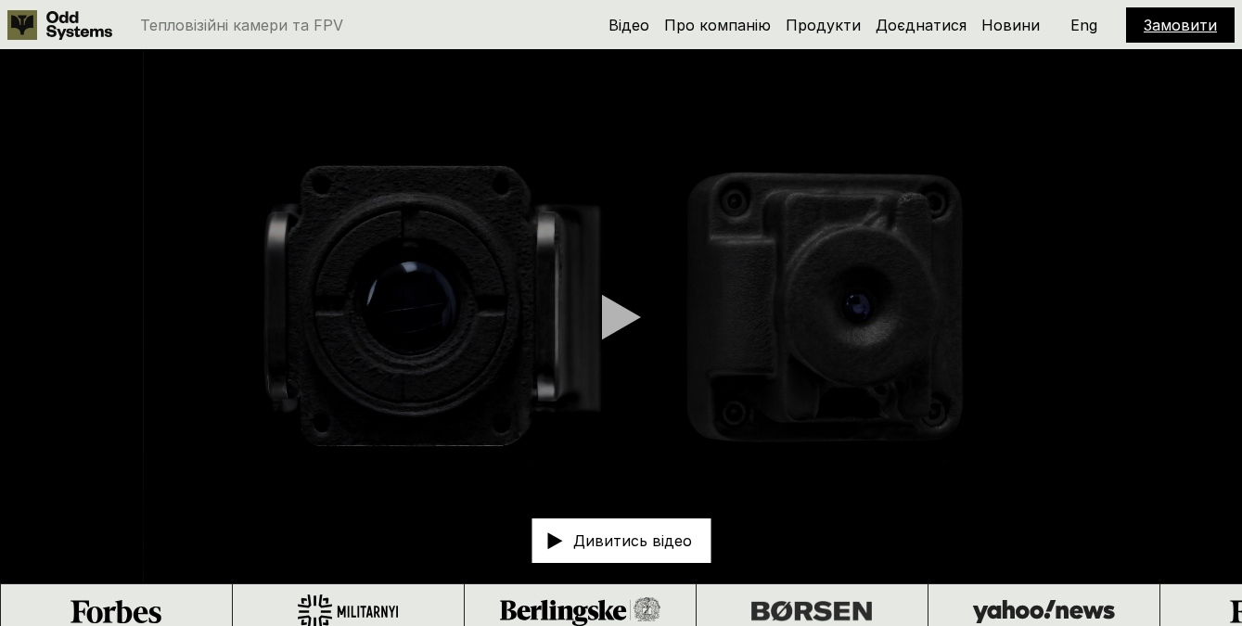 This screenshot has height=626, width=1242. What do you see at coordinates (717, 25) in the screenshot?
I see `a: Про компанію` at bounding box center [717, 25].